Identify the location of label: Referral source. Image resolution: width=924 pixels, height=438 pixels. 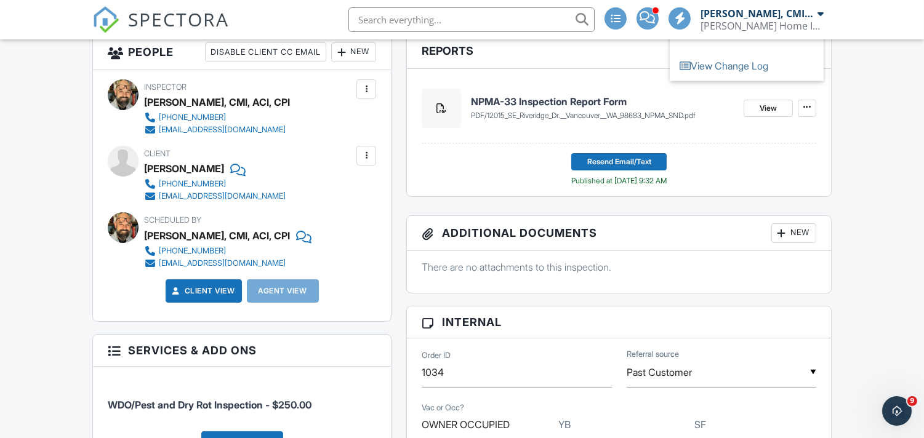
(653, 355).